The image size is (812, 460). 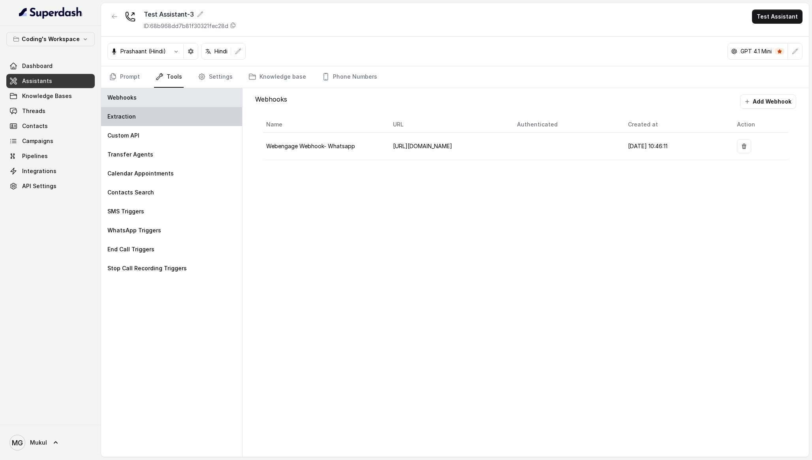 I want to click on p: Extraction, so click(x=122, y=117).